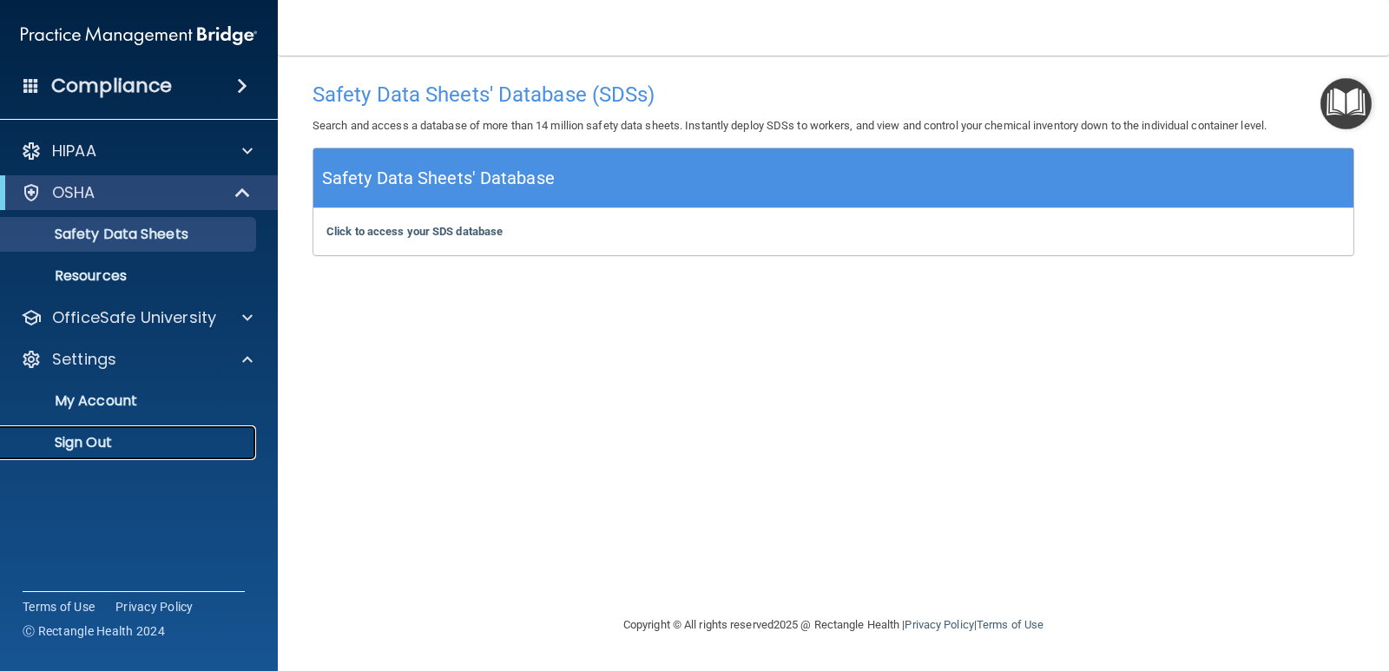  I want to click on b: Click to access your SDS database, so click(414, 231).